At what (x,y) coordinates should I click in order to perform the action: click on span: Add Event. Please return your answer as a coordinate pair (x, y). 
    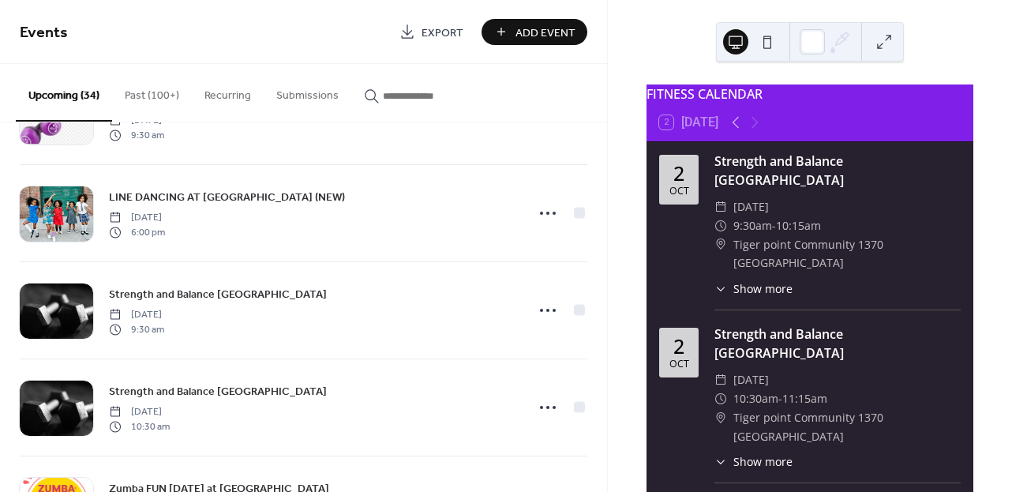
    Looking at the image, I should click on (545, 32).